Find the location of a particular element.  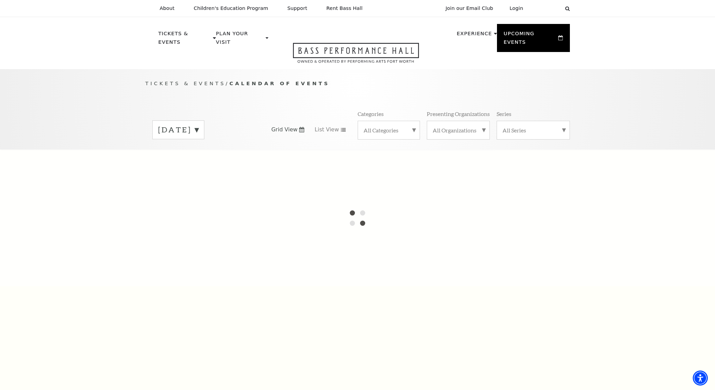

select: Select: is located at coordinates (546, 8).